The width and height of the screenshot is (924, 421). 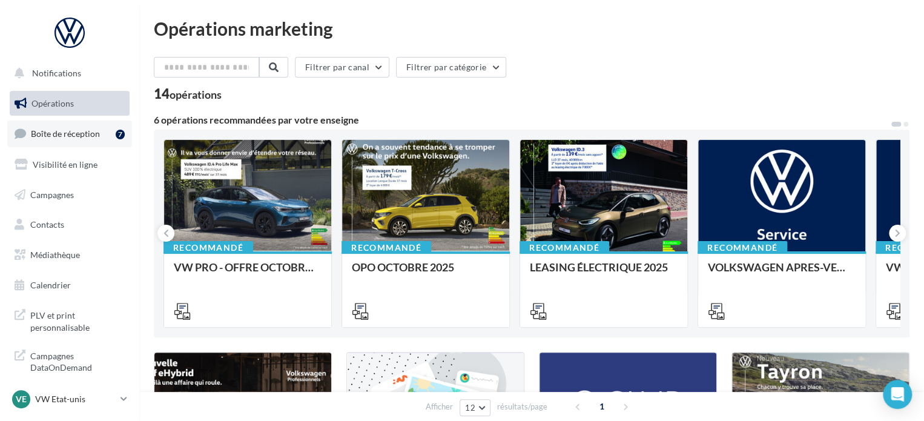 What do you see at coordinates (439, 406) in the screenshot?
I see `span: Afficher` at bounding box center [439, 406].